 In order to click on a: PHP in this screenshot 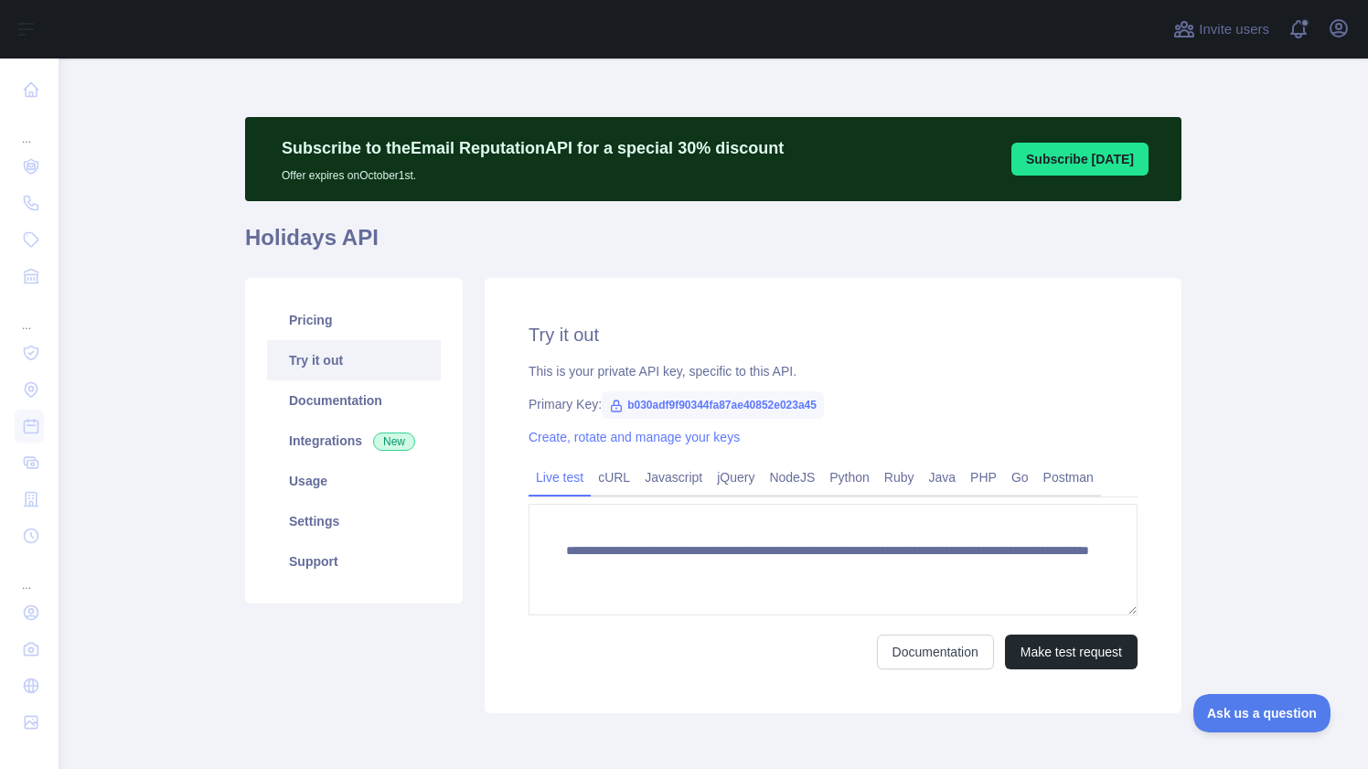, I will do `click(983, 477)`.